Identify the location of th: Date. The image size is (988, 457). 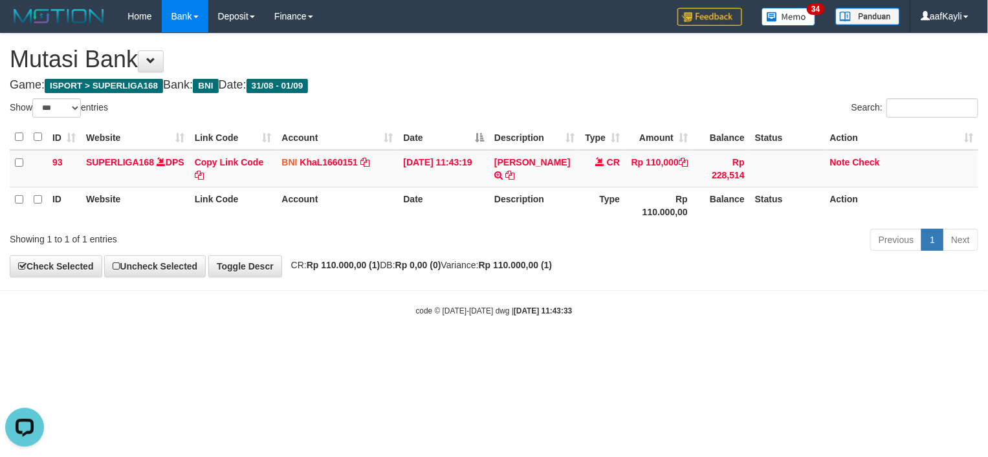
(443, 205).